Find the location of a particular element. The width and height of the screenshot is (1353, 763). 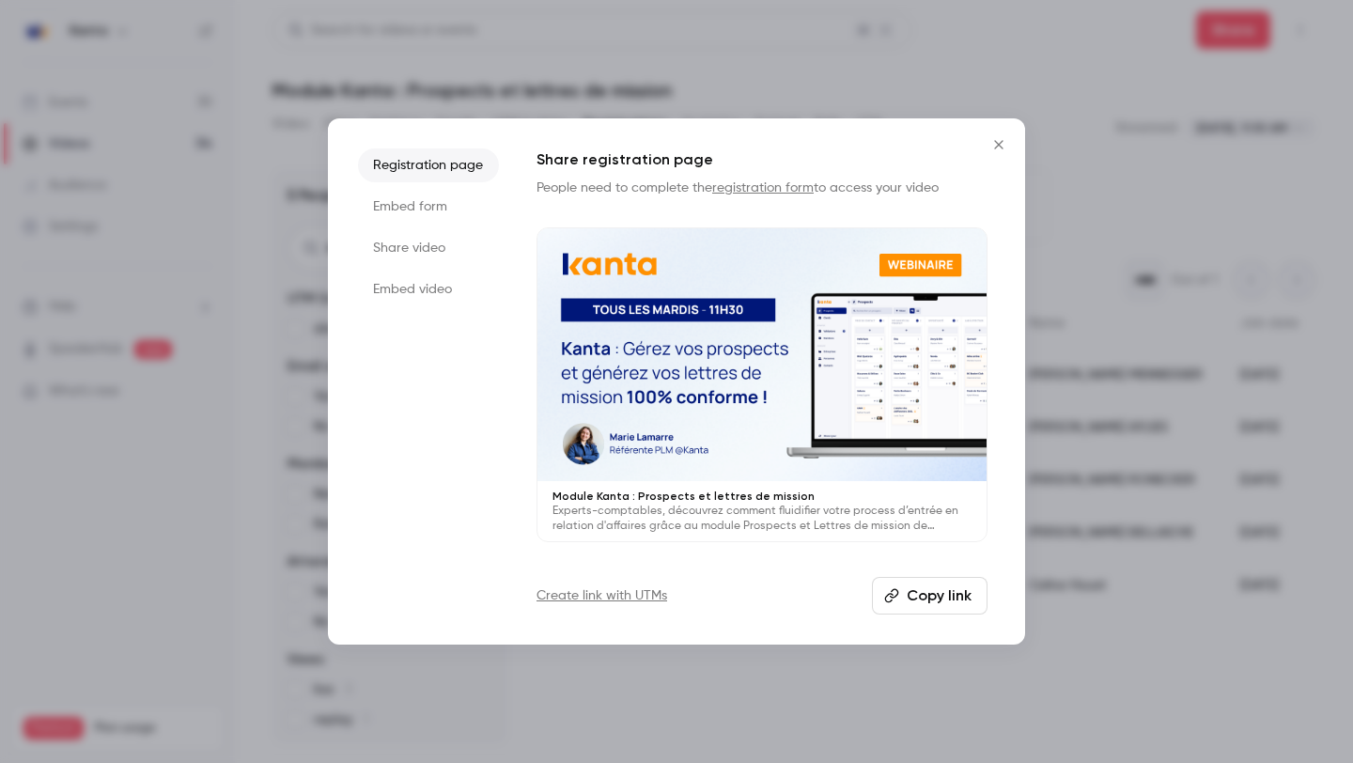

li: Embed video is located at coordinates (428, 289).